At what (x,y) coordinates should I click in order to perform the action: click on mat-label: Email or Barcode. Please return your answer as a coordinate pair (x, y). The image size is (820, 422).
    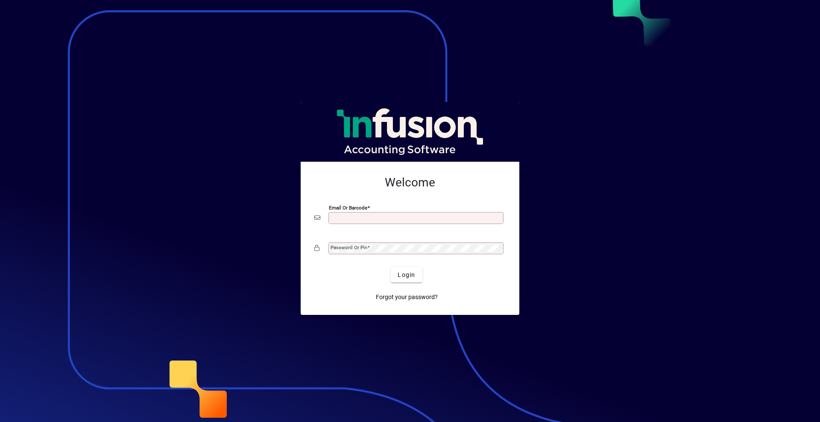
    Looking at the image, I should click on (348, 208).